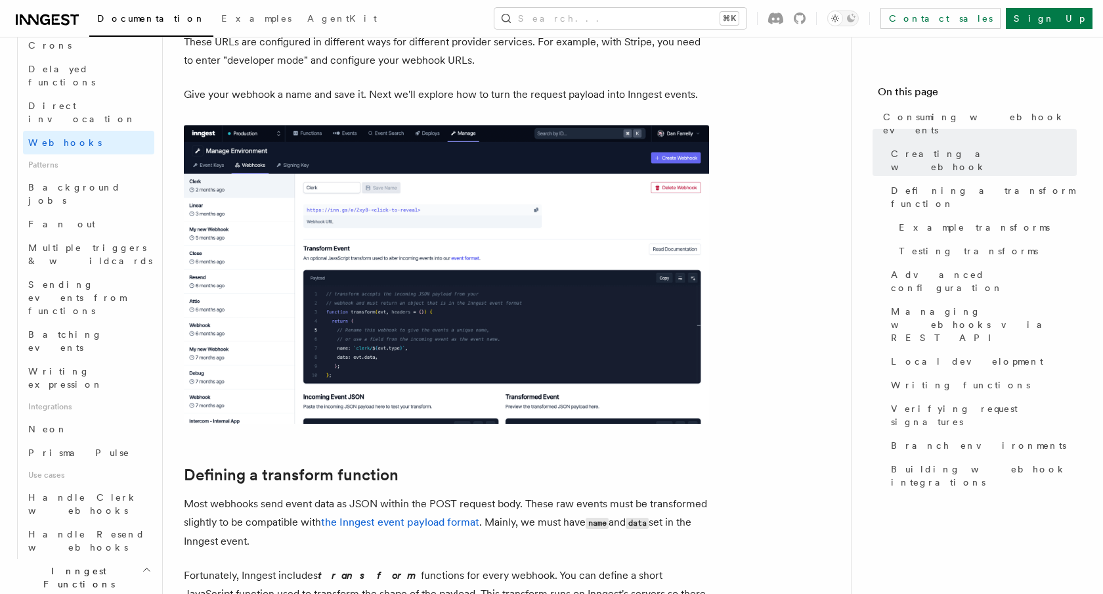 The height and width of the screenshot is (594, 1103). What do you see at coordinates (79, 452) in the screenshot?
I see `span: Prisma Pulse` at bounding box center [79, 452].